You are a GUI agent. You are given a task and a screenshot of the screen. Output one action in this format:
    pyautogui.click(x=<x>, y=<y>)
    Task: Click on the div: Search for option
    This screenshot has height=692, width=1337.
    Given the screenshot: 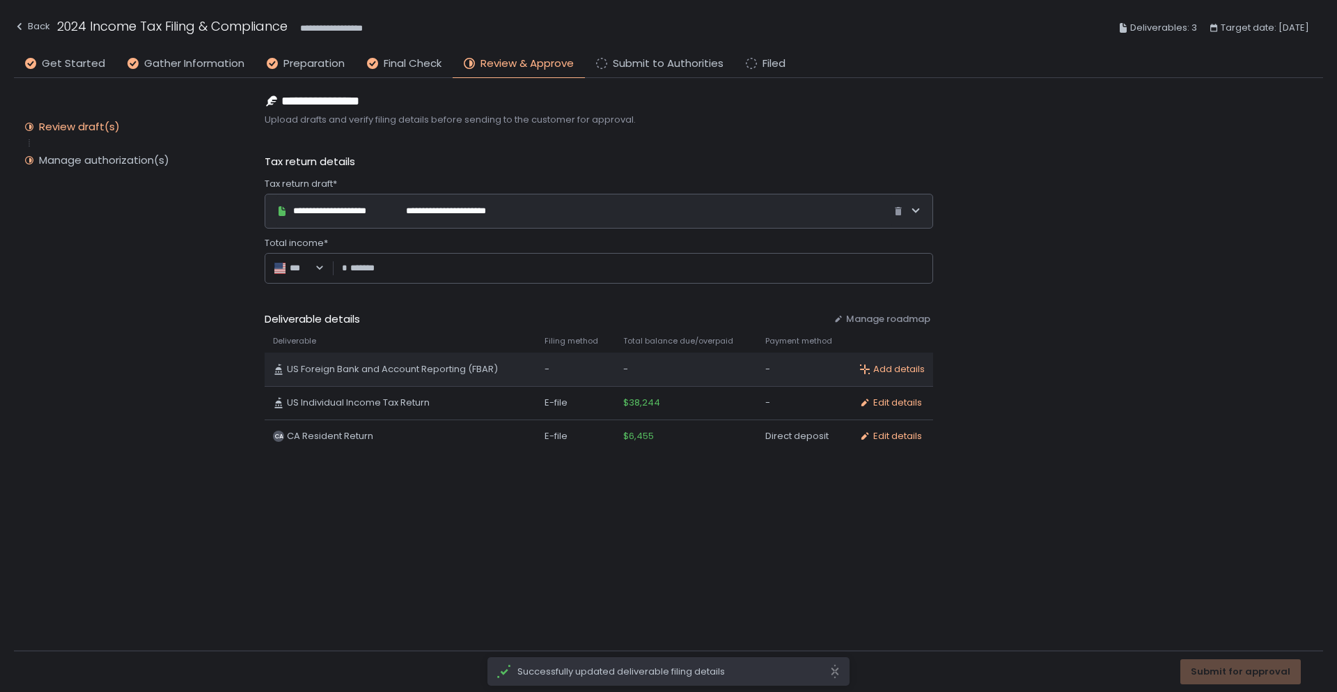 What is the action you would take?
    pyautogui.click(x=299, y=268)
    